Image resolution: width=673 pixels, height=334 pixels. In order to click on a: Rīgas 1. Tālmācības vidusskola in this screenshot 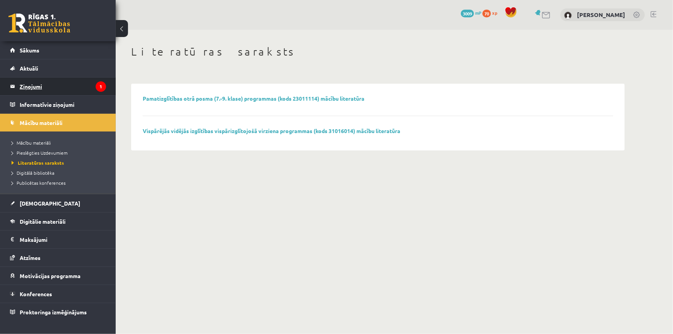, I will do `click(39, 23)`.